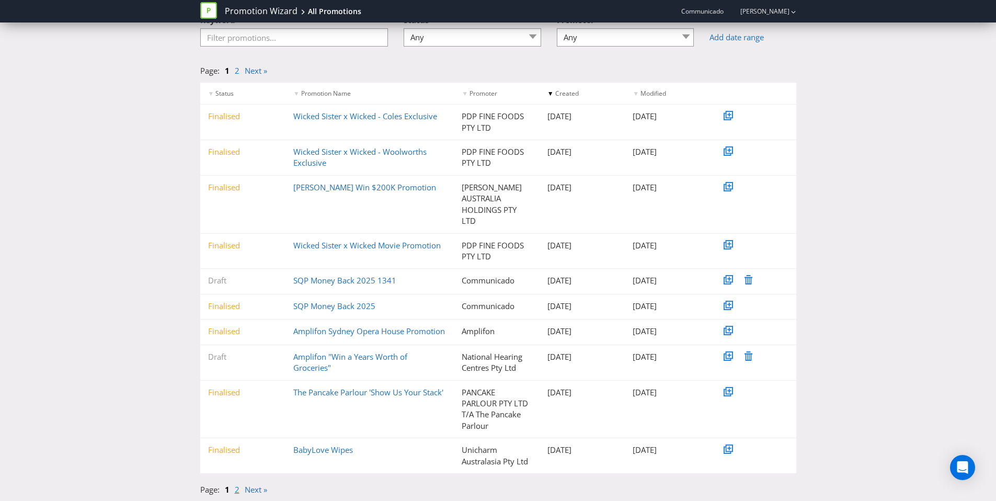 The height and width of the screenshot is (501, 996). Describe the element at coordinates (350, 362) in the screenshot. I see `a: Amplifon "Win a Years Worth of Groceries"` at that location.